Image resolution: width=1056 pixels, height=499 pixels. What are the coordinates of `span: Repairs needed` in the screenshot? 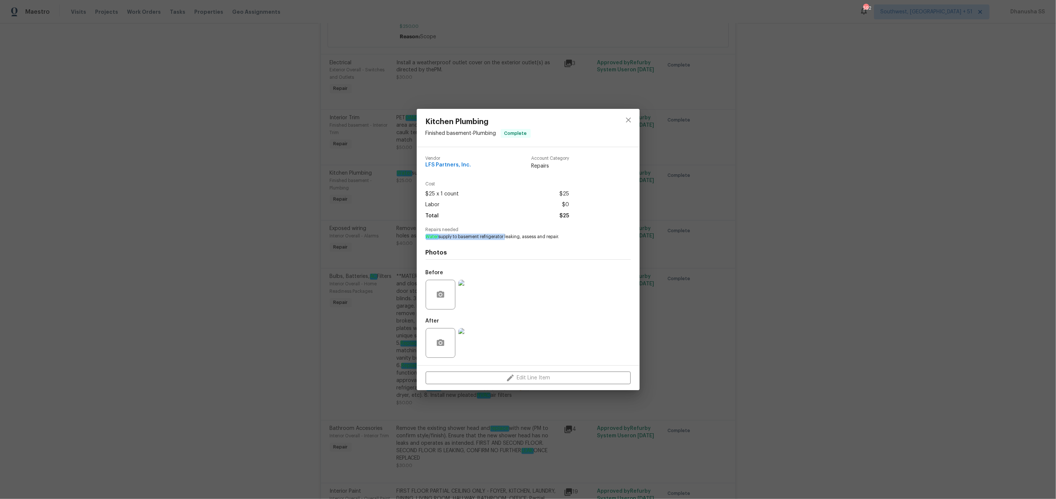 It's located at (528, 230).